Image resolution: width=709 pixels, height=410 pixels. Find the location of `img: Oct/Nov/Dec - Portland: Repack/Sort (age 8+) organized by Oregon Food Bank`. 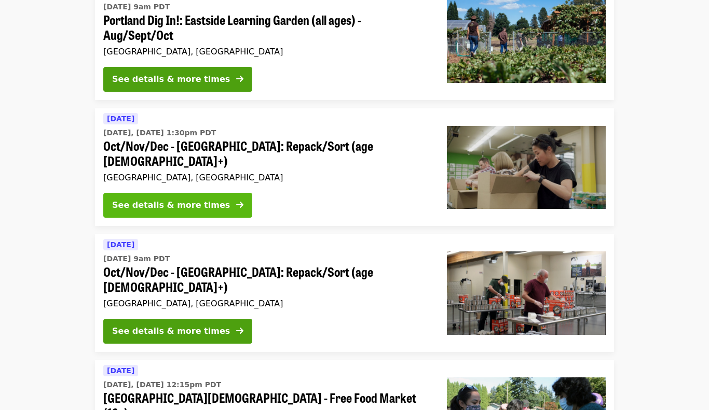

img: Oct/Nov/Dec - Portland: Repack/Sort (age 8+) organized by Oregon Food Bank is located at coordinates (526, 168).